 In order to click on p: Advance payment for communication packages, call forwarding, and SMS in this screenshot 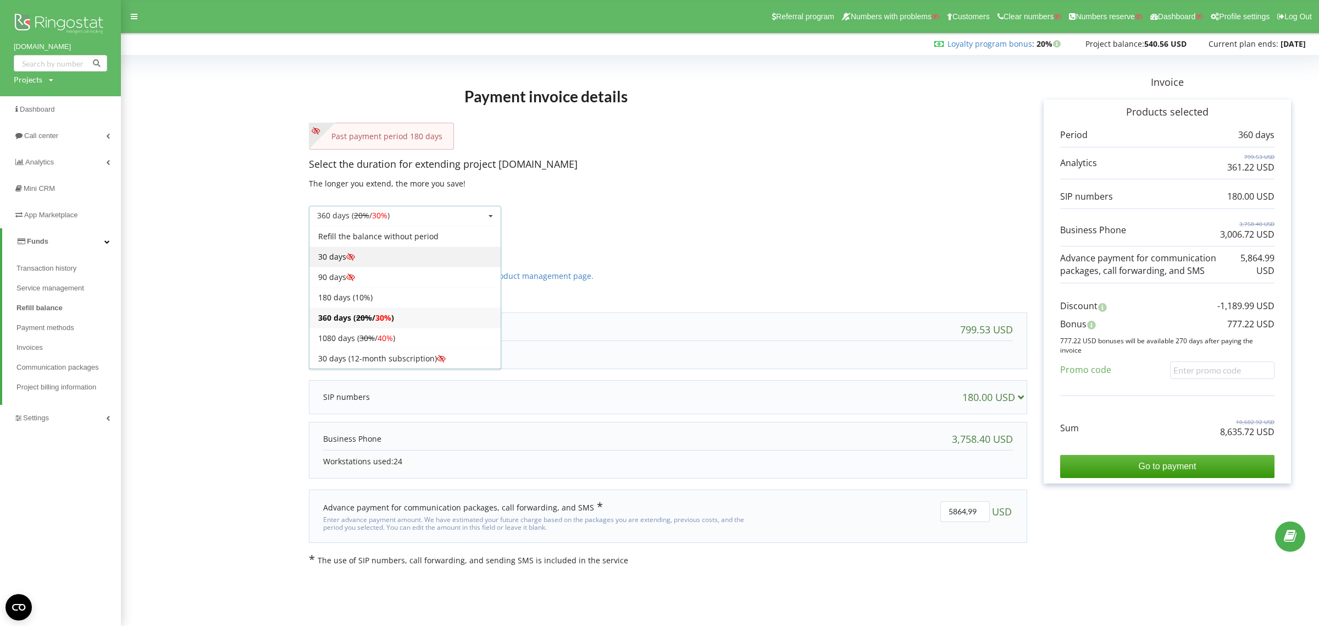, I will do `click(1151, 264)`.